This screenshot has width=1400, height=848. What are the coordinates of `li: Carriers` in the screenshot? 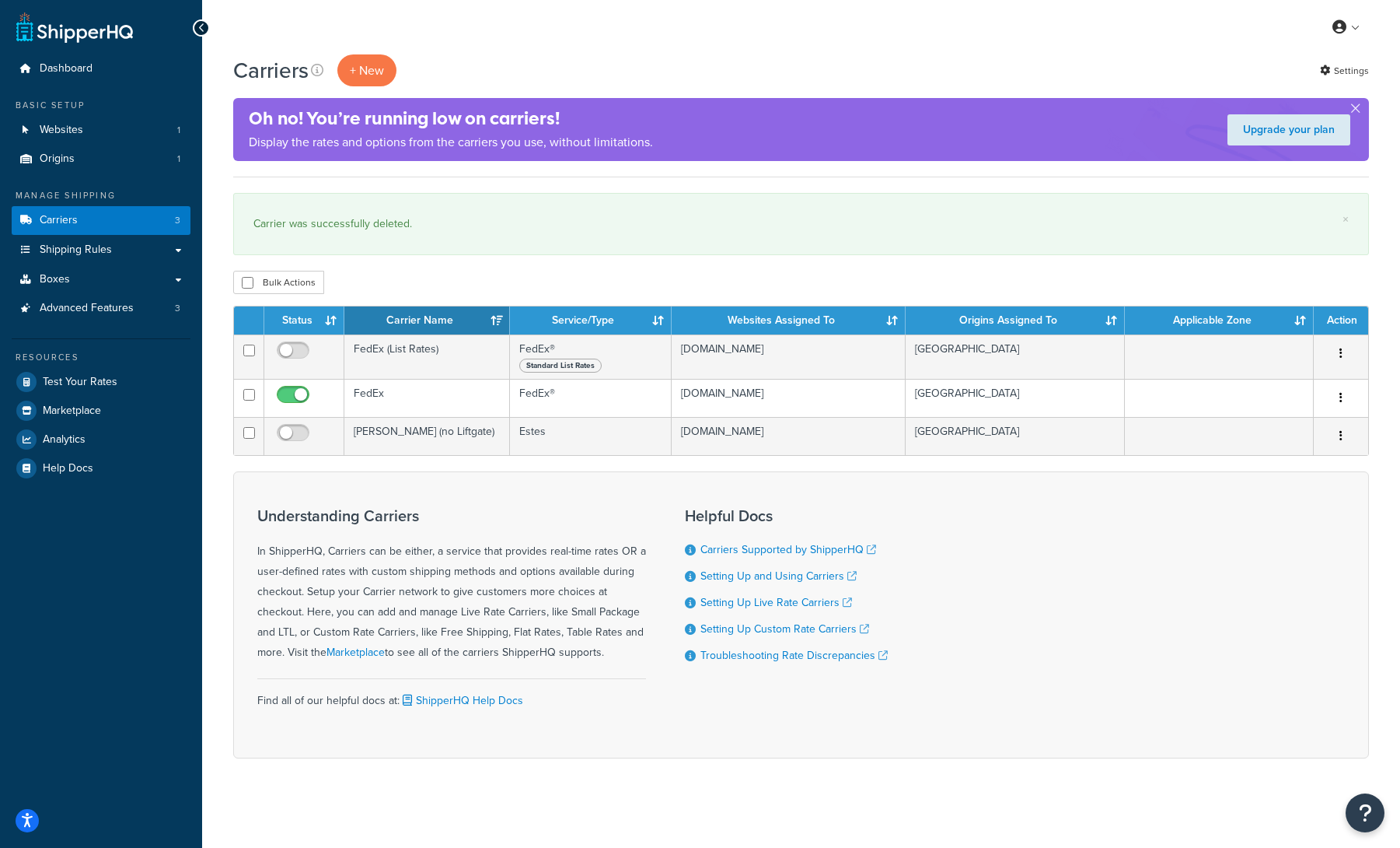 It's located at (101, 220).